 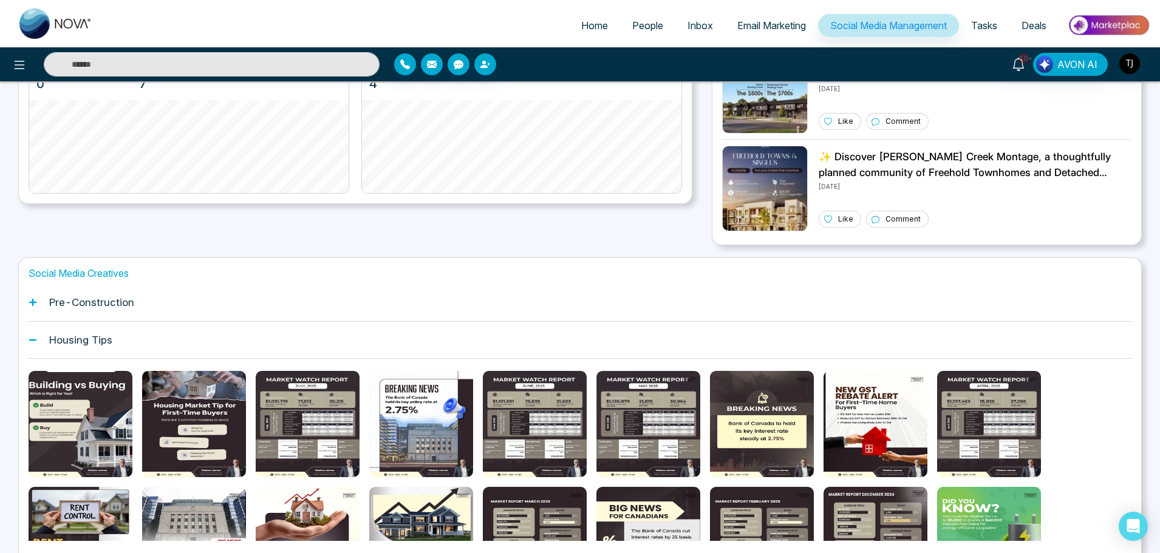 What do you see at coordinates (1024, 58) in the screenshot?
I see `span: 10+` at bounding box center [1024, 58].